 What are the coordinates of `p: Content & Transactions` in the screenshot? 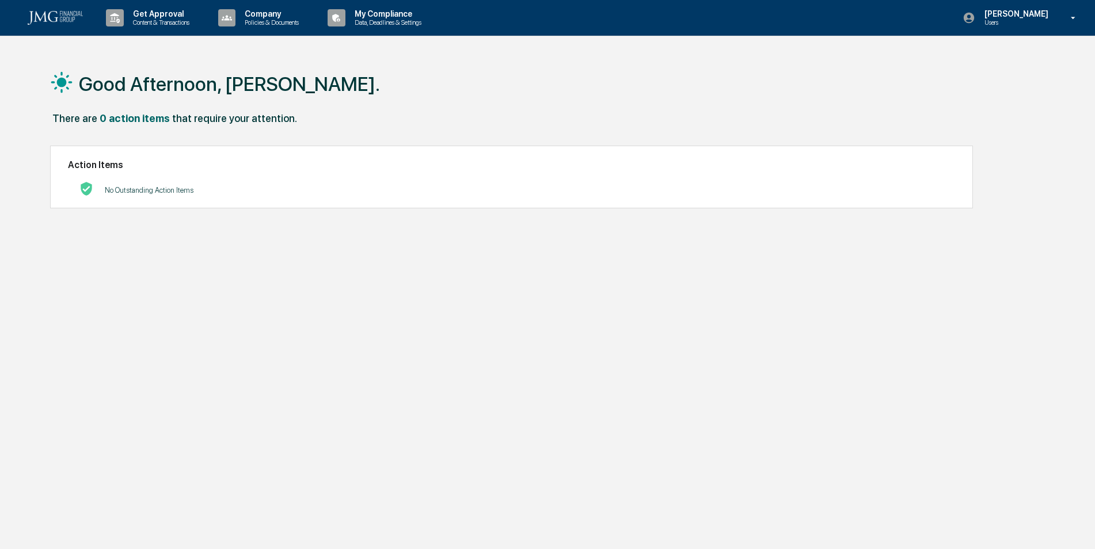 It's located at (159, 22).